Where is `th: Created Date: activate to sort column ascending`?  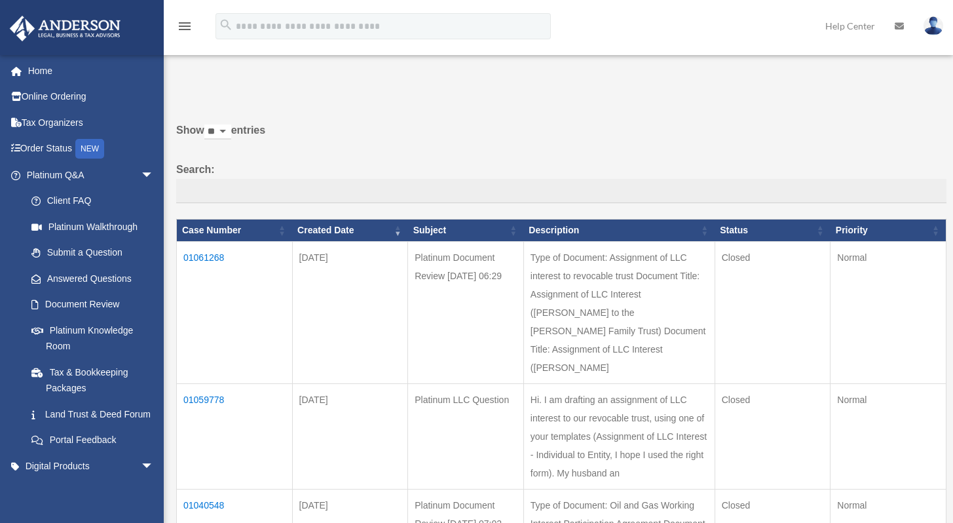 th: Created Date: activate to sort column ascending is located at coordinates (350, 231).